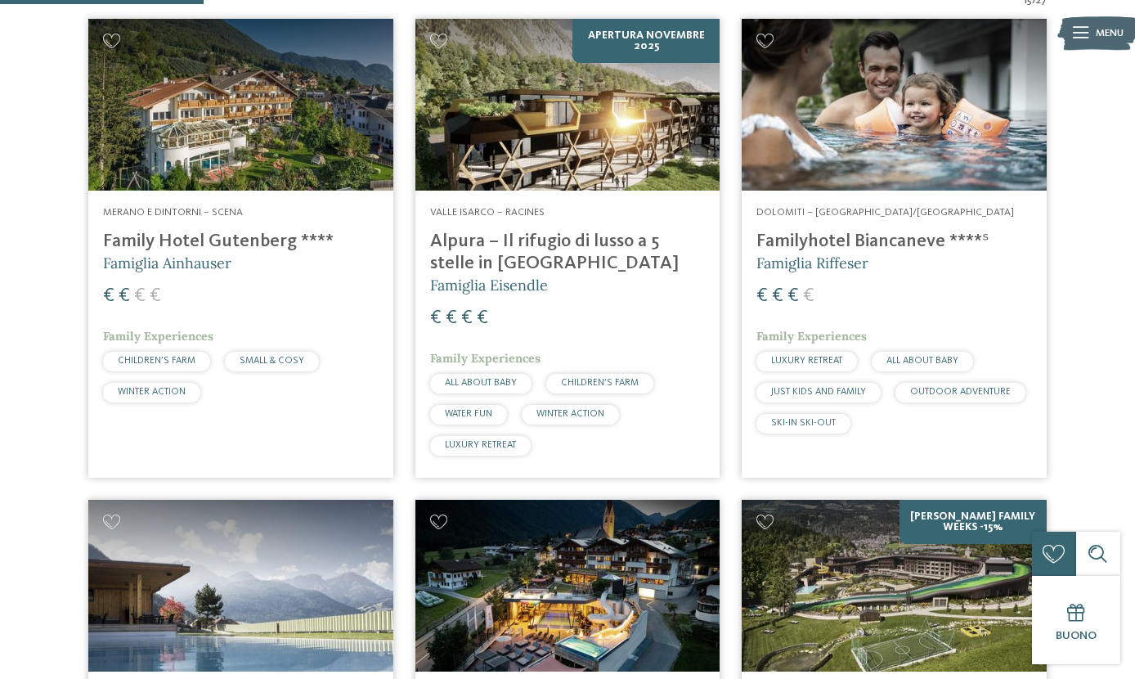 The width and height of the screenshot is (1135, 679). Describe the element at coordinates (271, 361) in the screenshot. I see `span: SMALL & COSY` at that location.